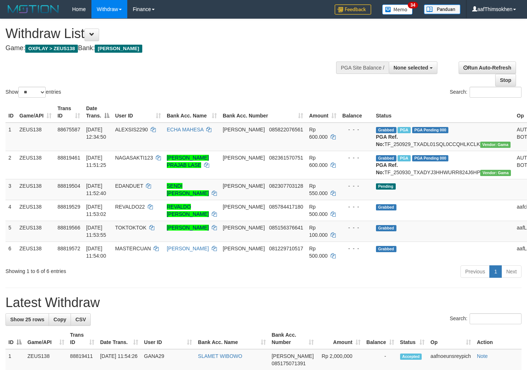 This screenshot has height=370, width=527. I want to click on span: 88819461, so click(69, 158).